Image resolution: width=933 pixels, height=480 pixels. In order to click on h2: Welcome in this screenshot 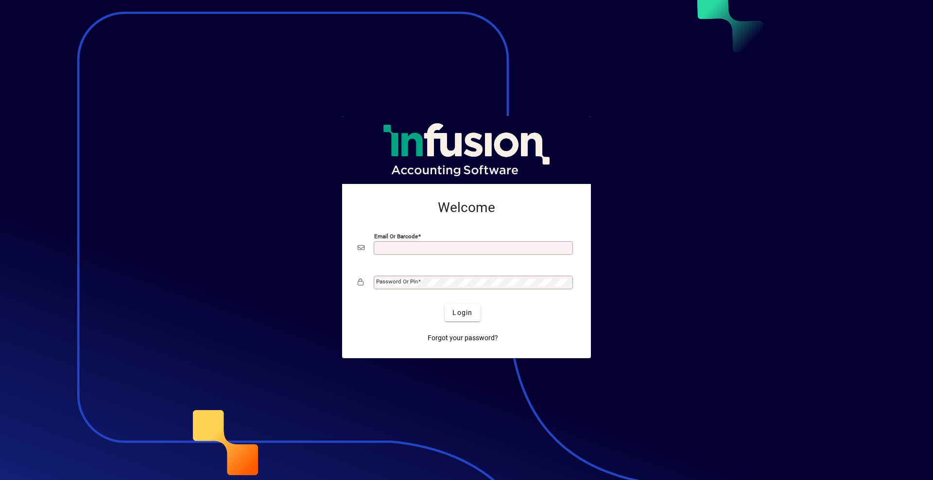, I will do `click(466, 208)`.